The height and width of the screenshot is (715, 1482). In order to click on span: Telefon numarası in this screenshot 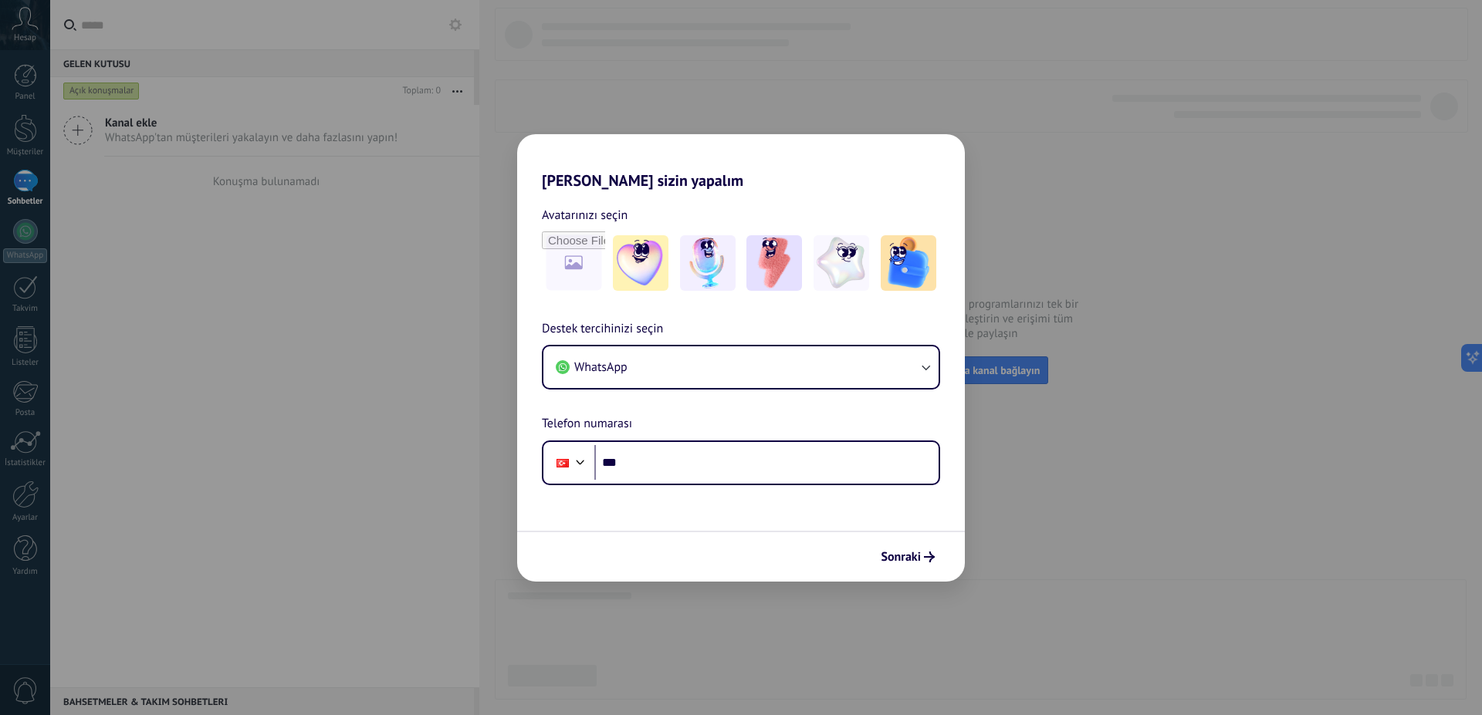, I will do `click(586, 424)`.